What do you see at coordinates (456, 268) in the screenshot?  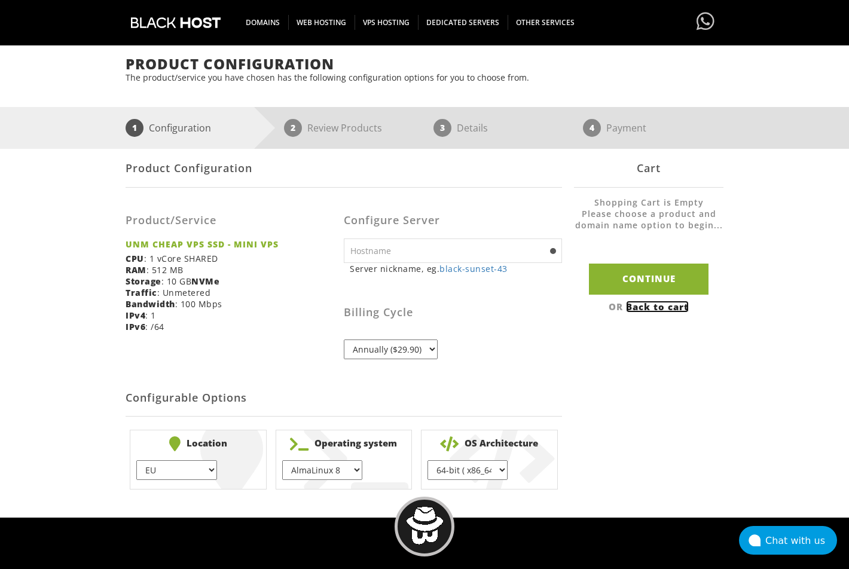 I see `small: Server nickname, eg.` at bounding box center [456, 268].